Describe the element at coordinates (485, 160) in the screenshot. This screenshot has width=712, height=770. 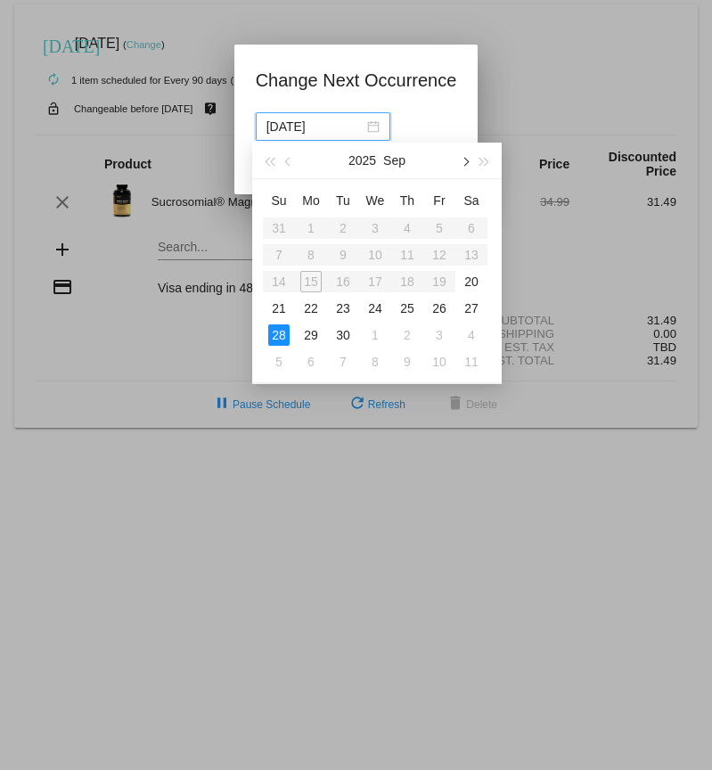
I see `button: Next year (Control + right)` at that location.